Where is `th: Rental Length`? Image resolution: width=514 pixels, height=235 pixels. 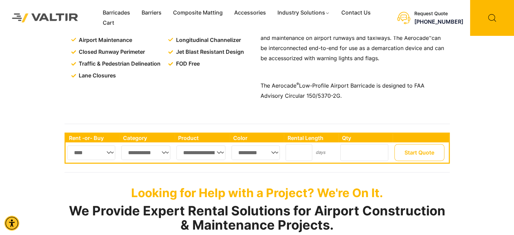 th: Rental Length is located at coordinates (311, 138).